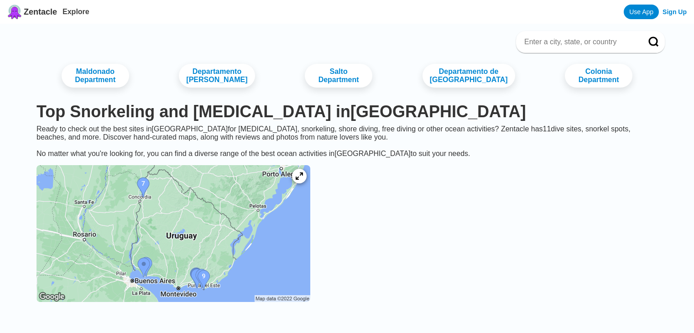 The width and height of the screenshot is (694, 333). What do you see at coordinates (40, 12) in the screenshot?
I see `span: Zentacle` at bounding box center [40, 12].